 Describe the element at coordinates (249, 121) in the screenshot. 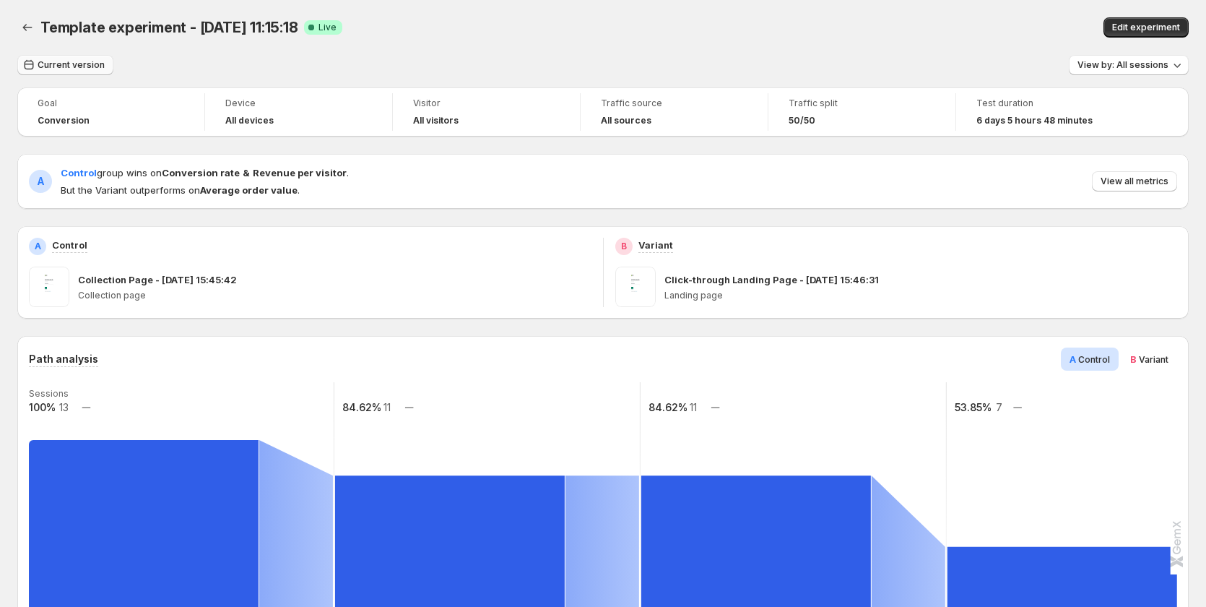

I see `h4: All devices` at that location.